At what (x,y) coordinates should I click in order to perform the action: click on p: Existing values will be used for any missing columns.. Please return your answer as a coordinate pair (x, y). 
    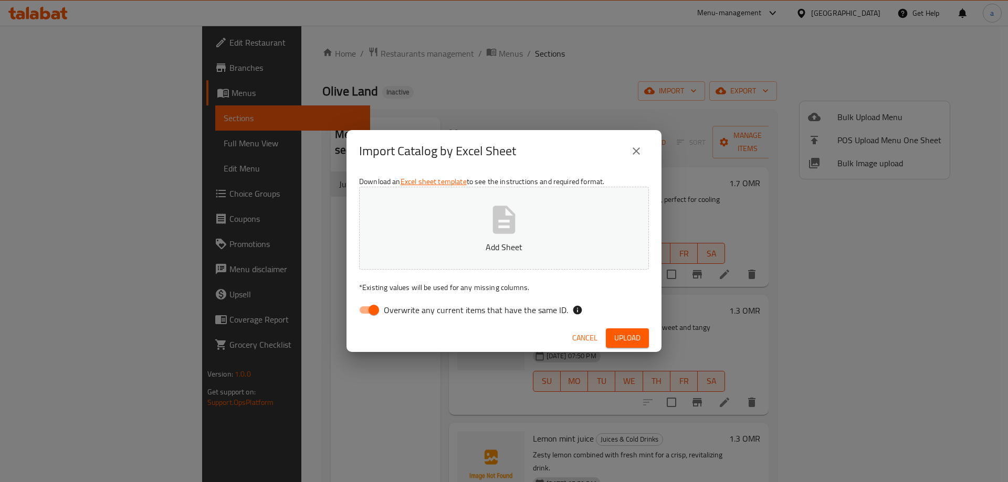
    Looking at the image, I should click on (504, 288).